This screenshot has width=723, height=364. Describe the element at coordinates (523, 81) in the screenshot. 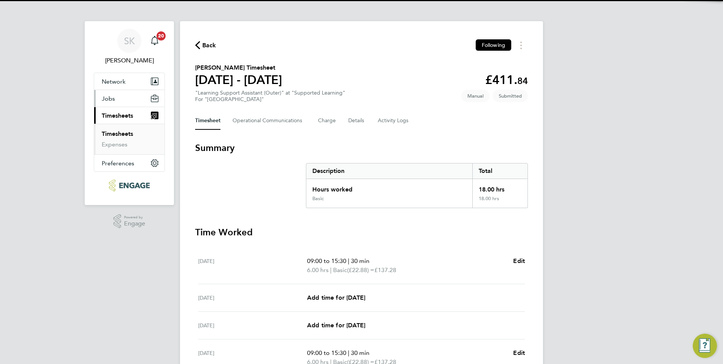

I see `span: 84` at that location.